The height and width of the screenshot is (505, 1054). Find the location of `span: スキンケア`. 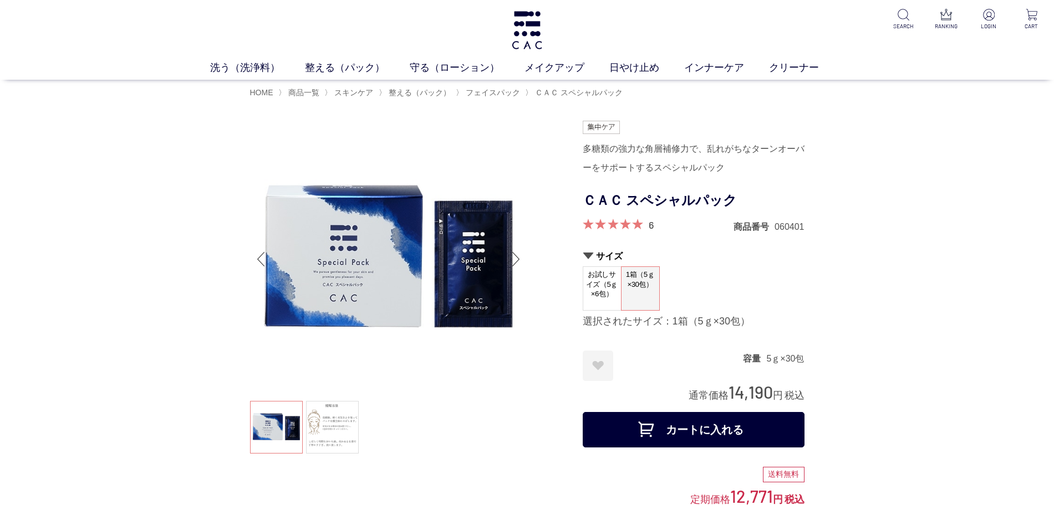

span: スキンケア is located at coordinates (354, 93).